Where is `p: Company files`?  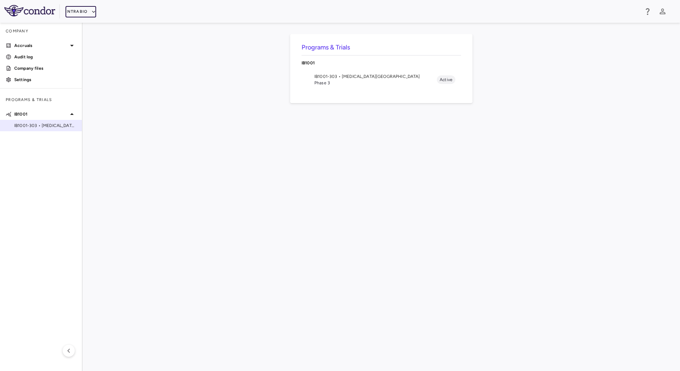 p: Company files is located at coordinates (45, 68).